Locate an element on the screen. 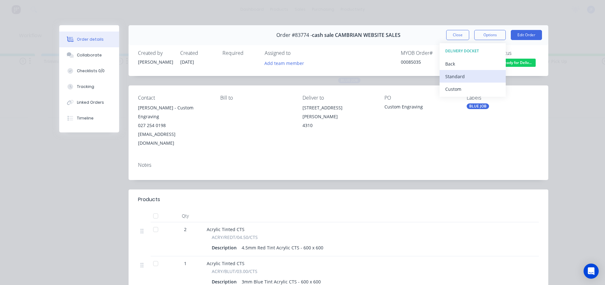 This screenshot has width=605, height=285. div: MYOB Order # is located at coordinates (421, 53).